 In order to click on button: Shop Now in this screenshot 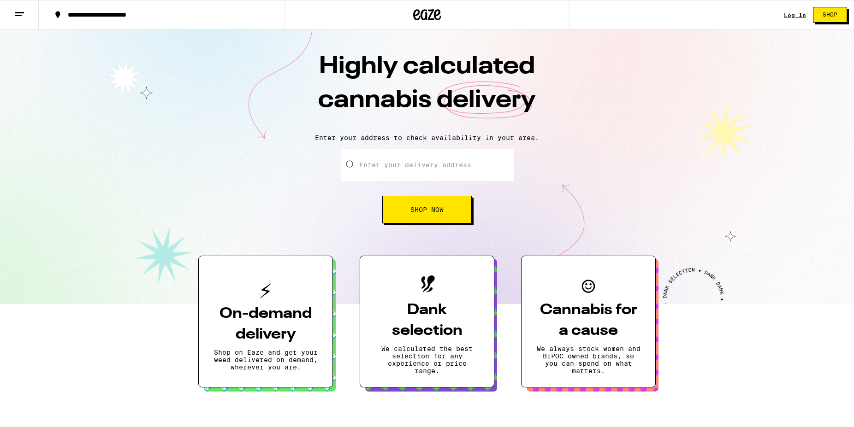, I will do `click(427, 210)`.